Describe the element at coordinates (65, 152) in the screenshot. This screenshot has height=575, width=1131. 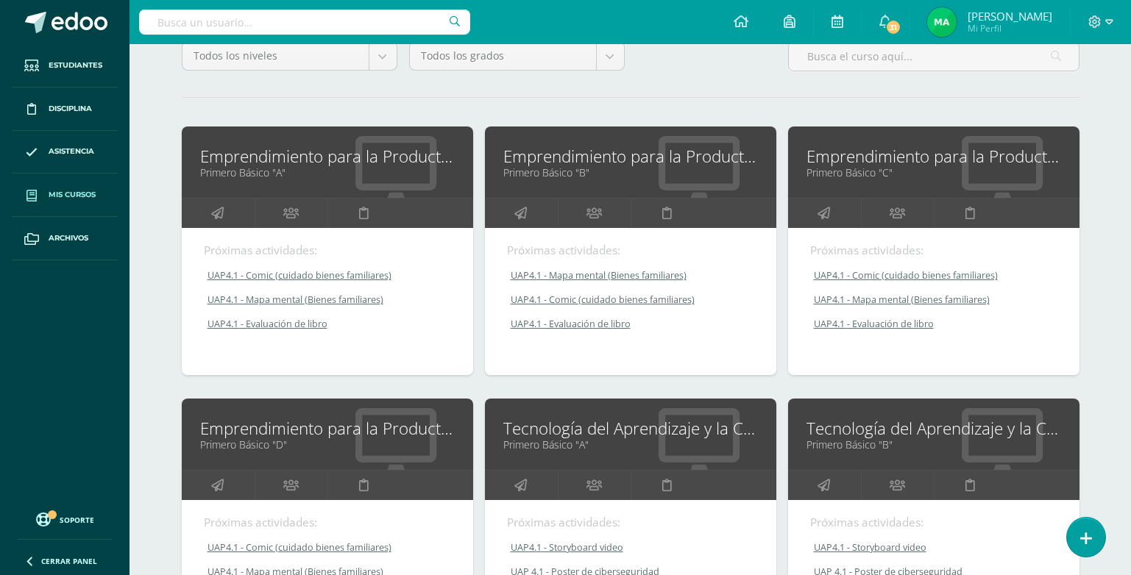
I see `a: Asistencia` at that location.